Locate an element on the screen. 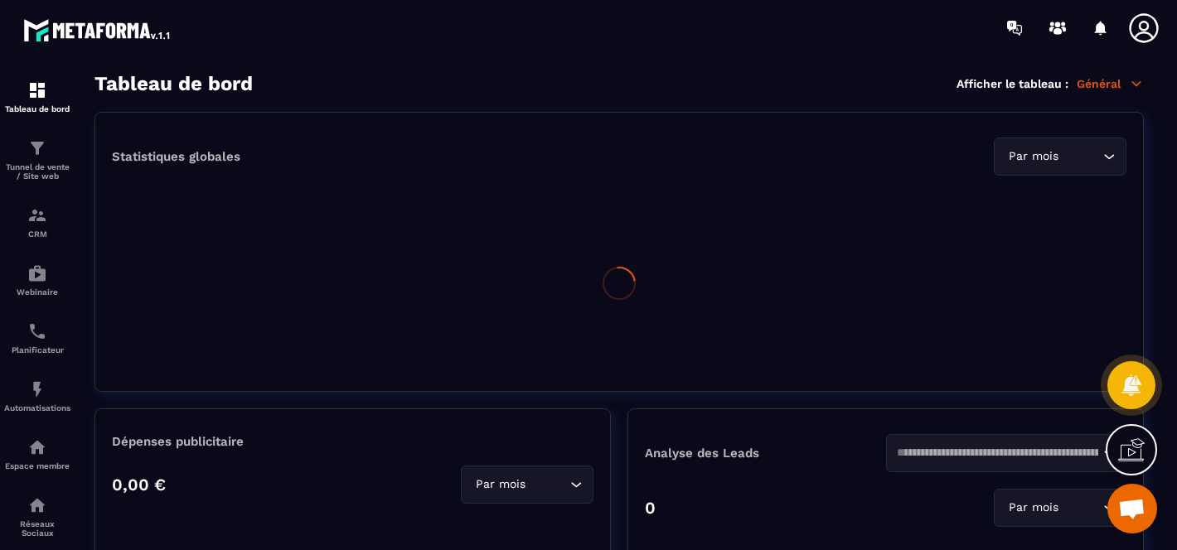 The width and height of the screenshot is (1177, 550). p: Statistiques globales is located at coordinates (176, 157).